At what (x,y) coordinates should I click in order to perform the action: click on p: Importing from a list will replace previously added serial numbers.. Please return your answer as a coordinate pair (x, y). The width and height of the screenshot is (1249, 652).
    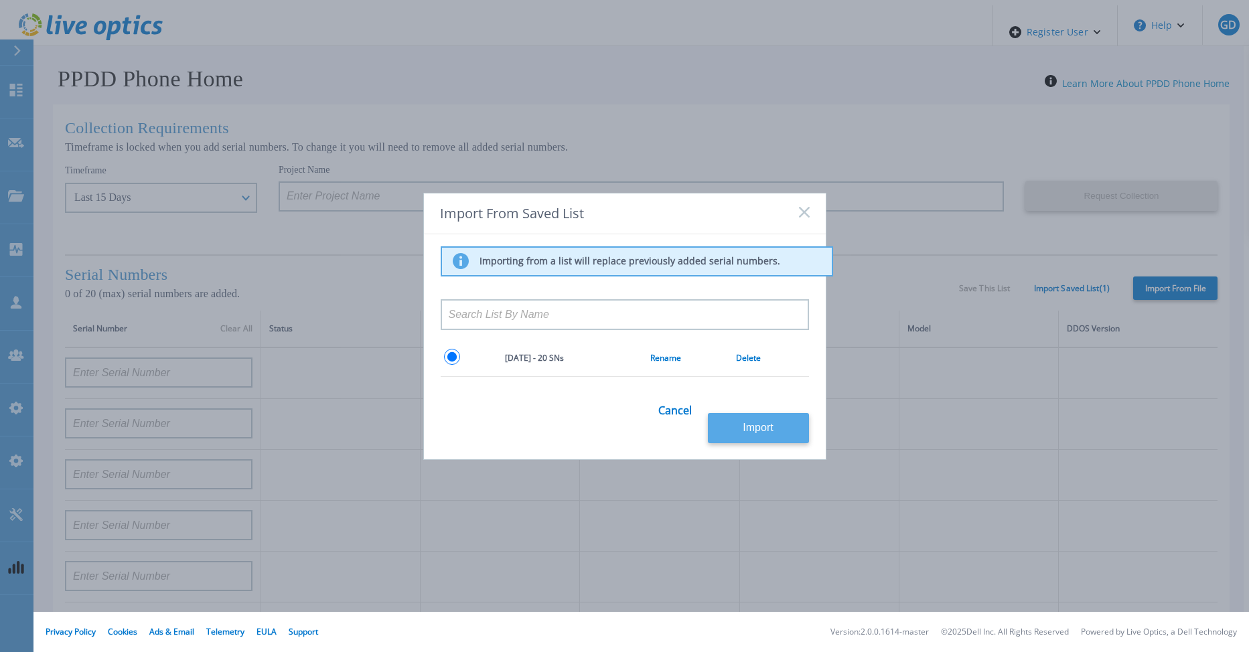
    Looking at the image, I should click on (630, 261).